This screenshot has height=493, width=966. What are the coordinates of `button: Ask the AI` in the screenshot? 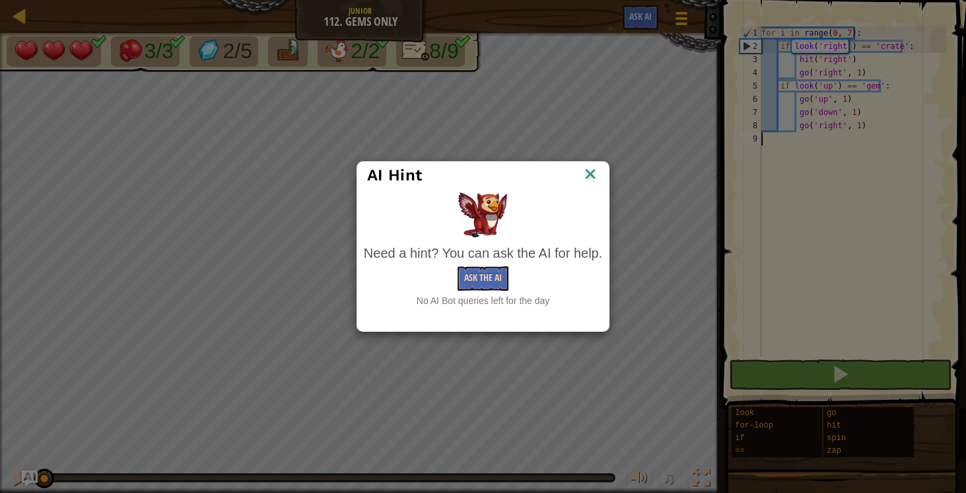 It's located at (483, 278).